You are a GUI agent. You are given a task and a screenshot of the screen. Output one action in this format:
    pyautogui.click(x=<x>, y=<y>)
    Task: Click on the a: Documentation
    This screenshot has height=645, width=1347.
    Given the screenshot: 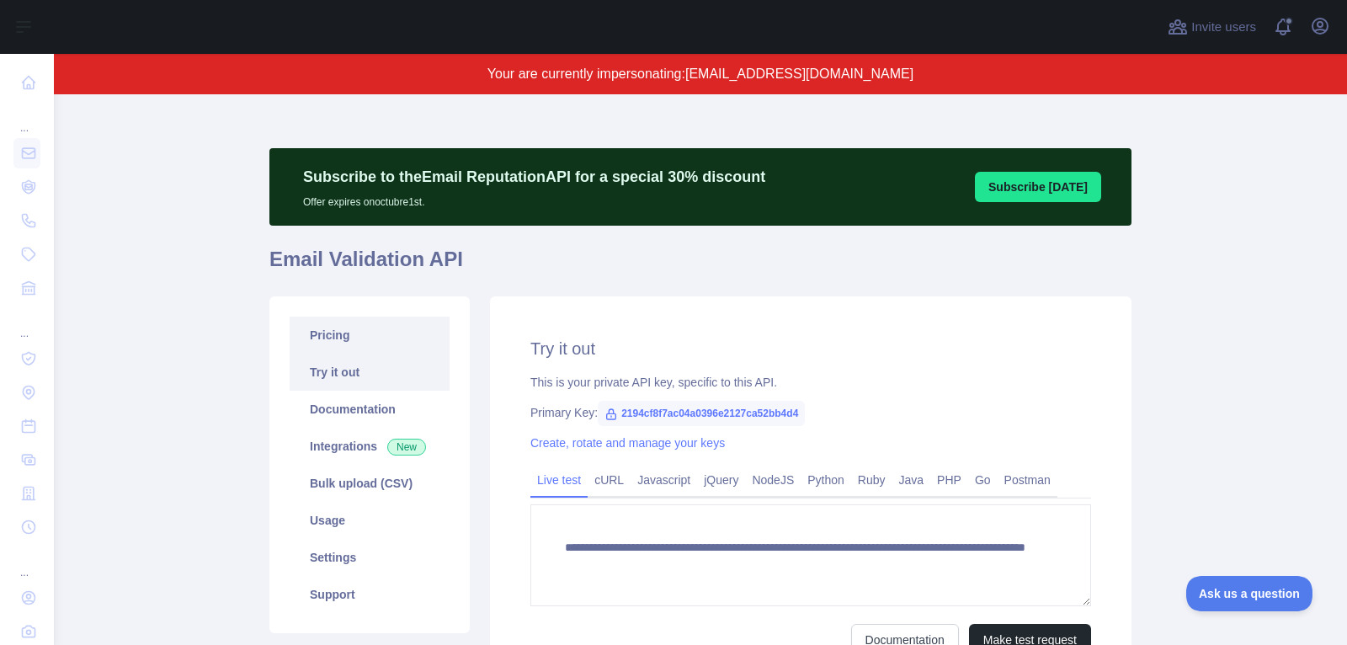 What is the action you would take?
    pyautogui.click(x=370, y=409)
    